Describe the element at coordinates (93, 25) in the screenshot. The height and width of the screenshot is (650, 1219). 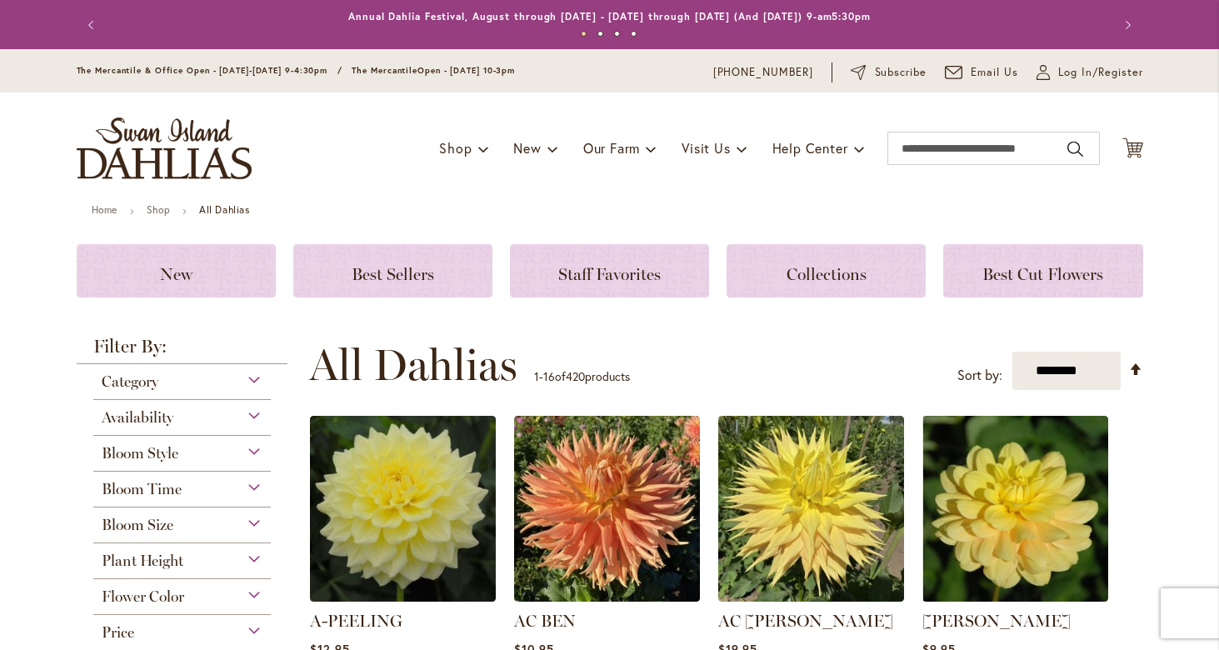
I see `button: Previous` at that location.